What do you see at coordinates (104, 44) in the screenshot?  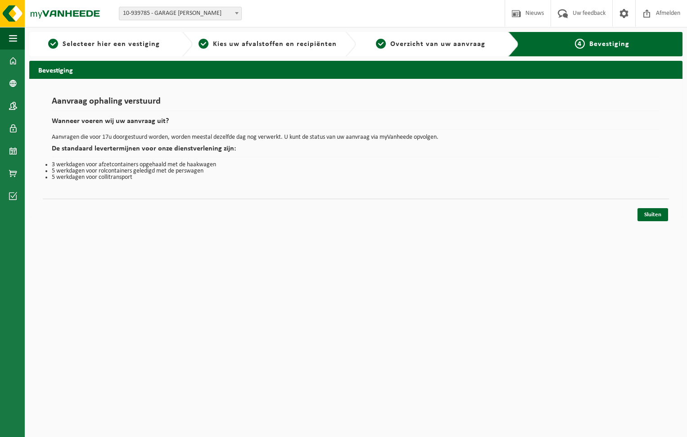 I see `a: 1Selecteer hier een vestiging` at bounding box center [104, 44].